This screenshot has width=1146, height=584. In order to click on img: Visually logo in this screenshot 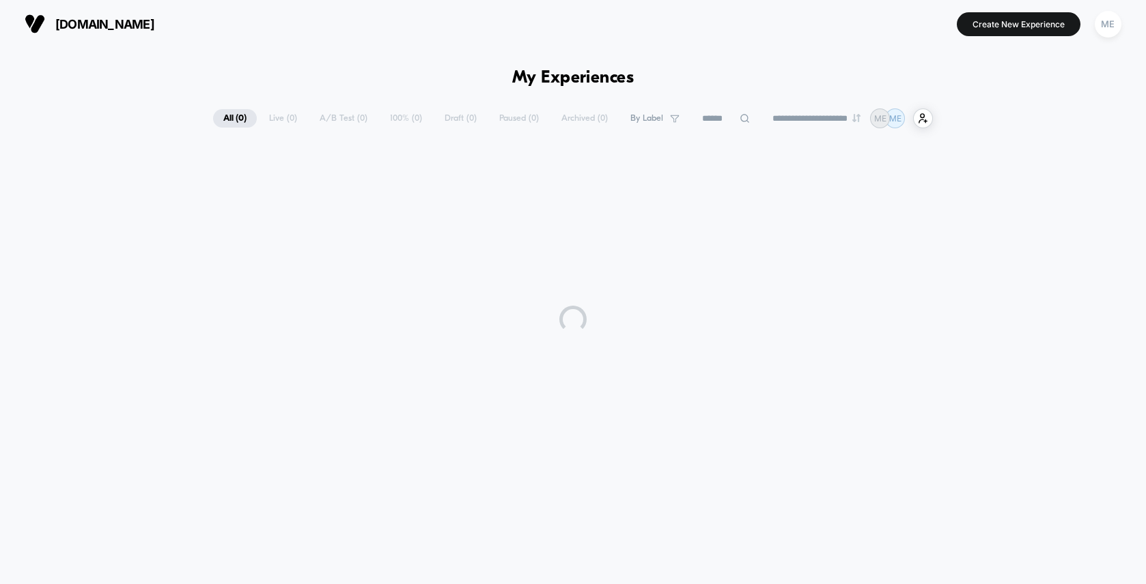, I will do `click(35, 24)`.